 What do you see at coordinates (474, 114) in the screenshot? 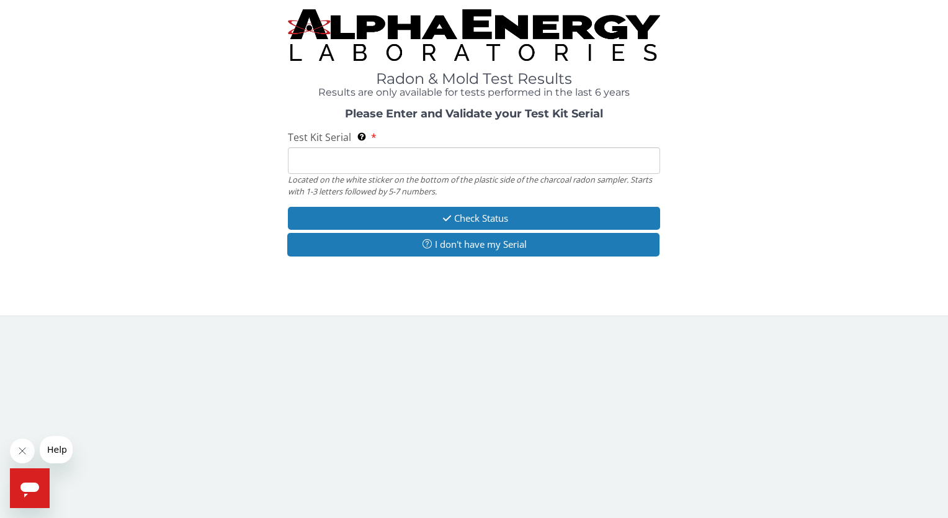
I see `strong: Please Enter and Validate your Test Kit Serial` at bounding box center [474, 114].